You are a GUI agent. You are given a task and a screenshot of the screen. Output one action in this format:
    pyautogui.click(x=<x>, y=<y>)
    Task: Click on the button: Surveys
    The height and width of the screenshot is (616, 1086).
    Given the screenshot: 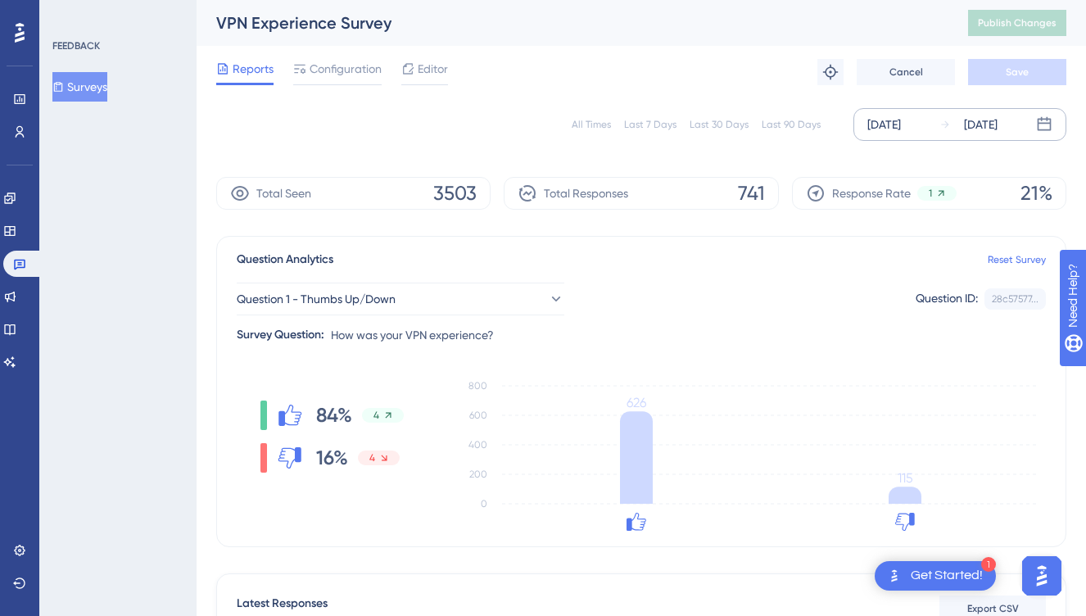 What is the action you would take?
    pyautogui.click(x=79, y=87)
    